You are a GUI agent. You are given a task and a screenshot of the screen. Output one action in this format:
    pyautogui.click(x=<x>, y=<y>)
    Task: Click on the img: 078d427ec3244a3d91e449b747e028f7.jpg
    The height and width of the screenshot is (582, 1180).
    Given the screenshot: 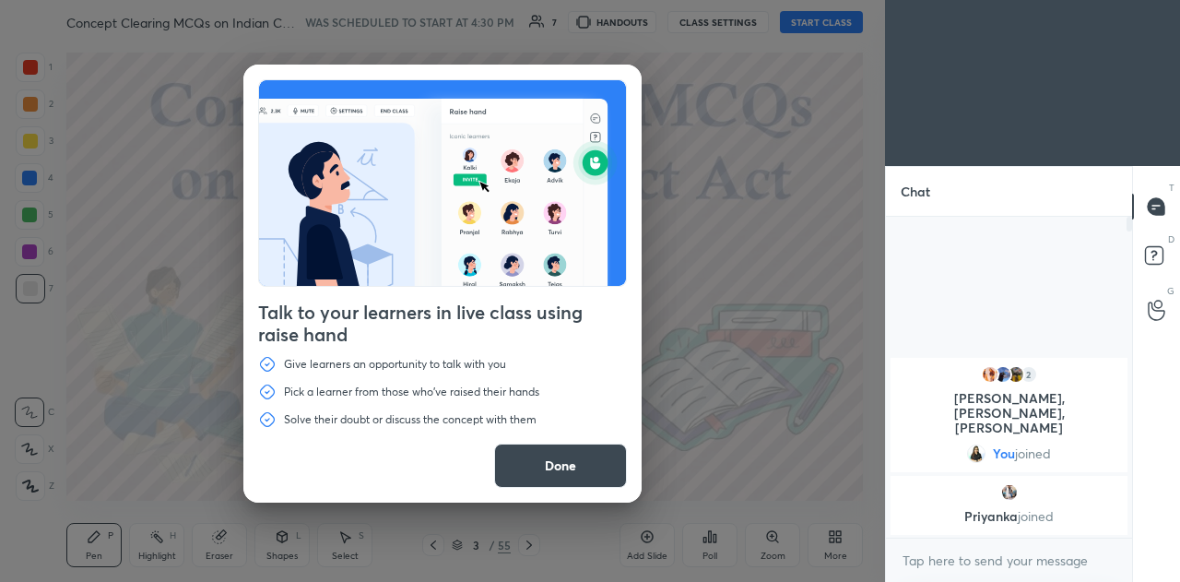 What is the action you would take?
    pyautogui.click(x=1010, y=492)
    